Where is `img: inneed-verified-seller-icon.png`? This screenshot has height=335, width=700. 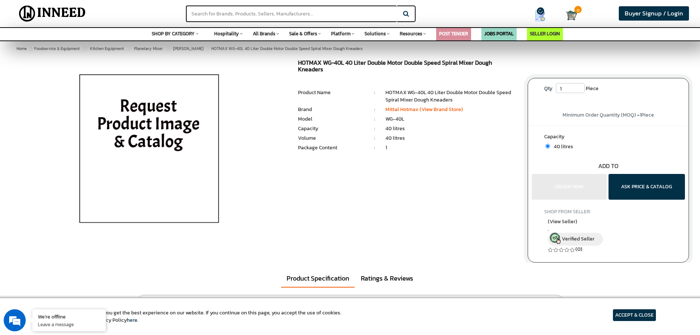 img: inneed-verified-seller-icon.png is located at coordinates (556, 238).